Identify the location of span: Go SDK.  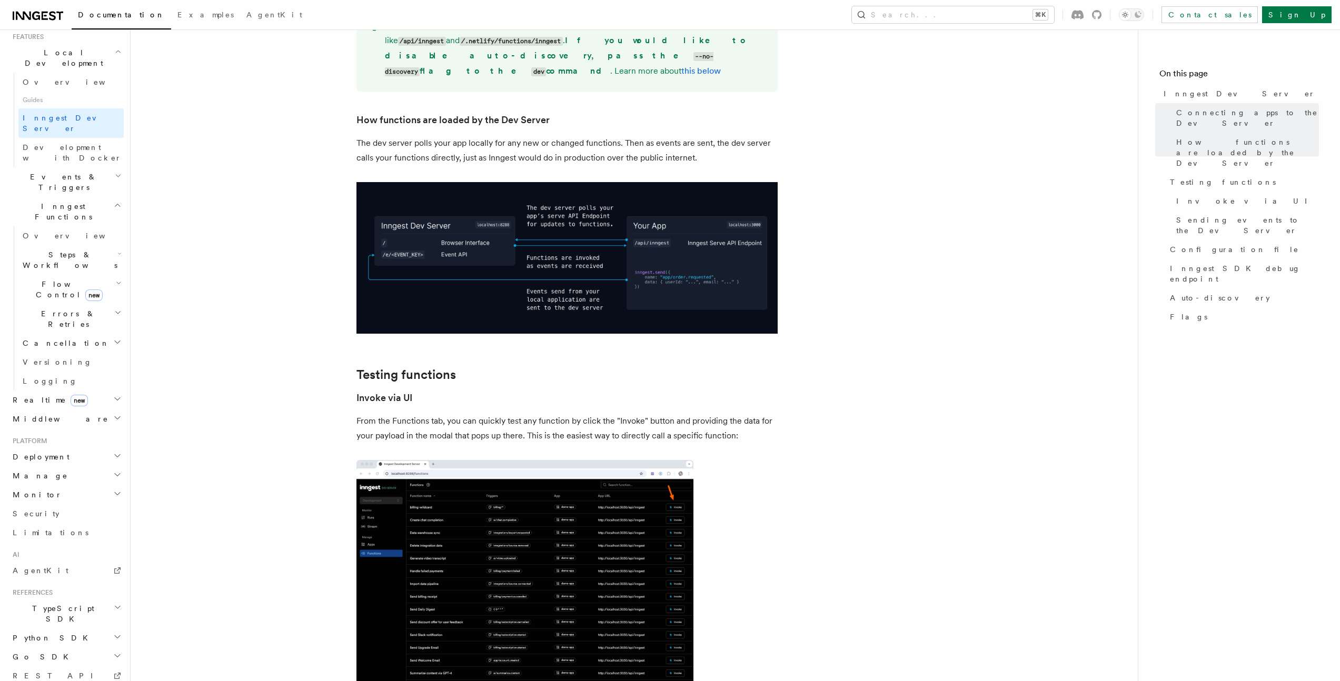
(42, 657).